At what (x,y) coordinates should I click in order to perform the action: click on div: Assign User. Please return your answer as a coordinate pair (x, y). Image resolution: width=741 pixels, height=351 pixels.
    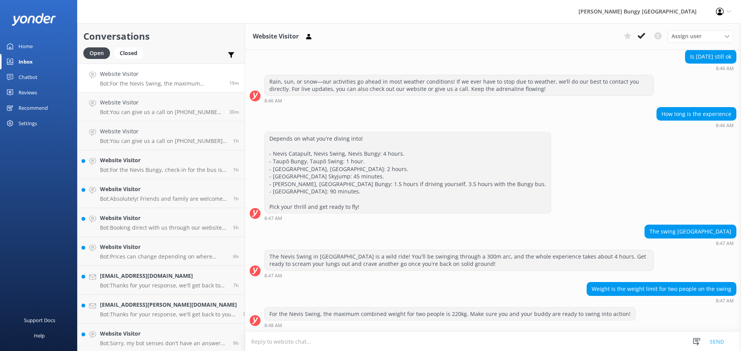
    Looking at the image, I should click on (700, 36).